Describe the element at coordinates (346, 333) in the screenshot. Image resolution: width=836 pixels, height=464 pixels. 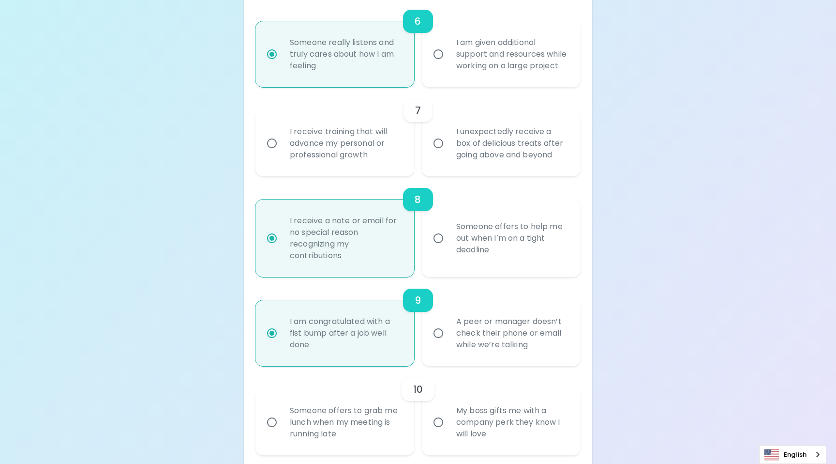
I see `div: I am congratulated with a fist bump after a job well done` at that location.